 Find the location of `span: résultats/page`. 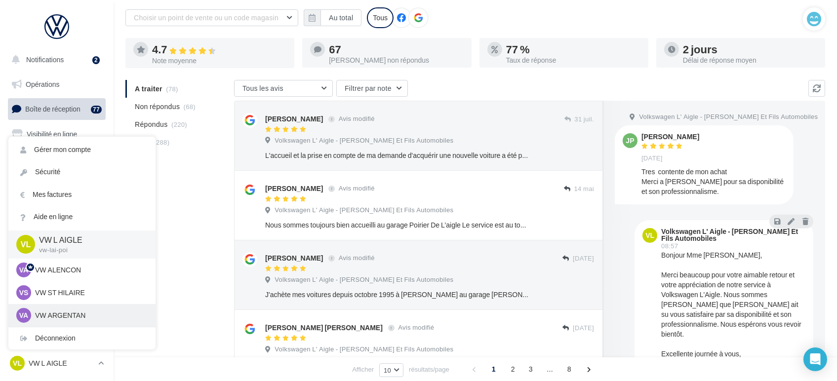

span: résultats/page is located at coordinates (429, 369).